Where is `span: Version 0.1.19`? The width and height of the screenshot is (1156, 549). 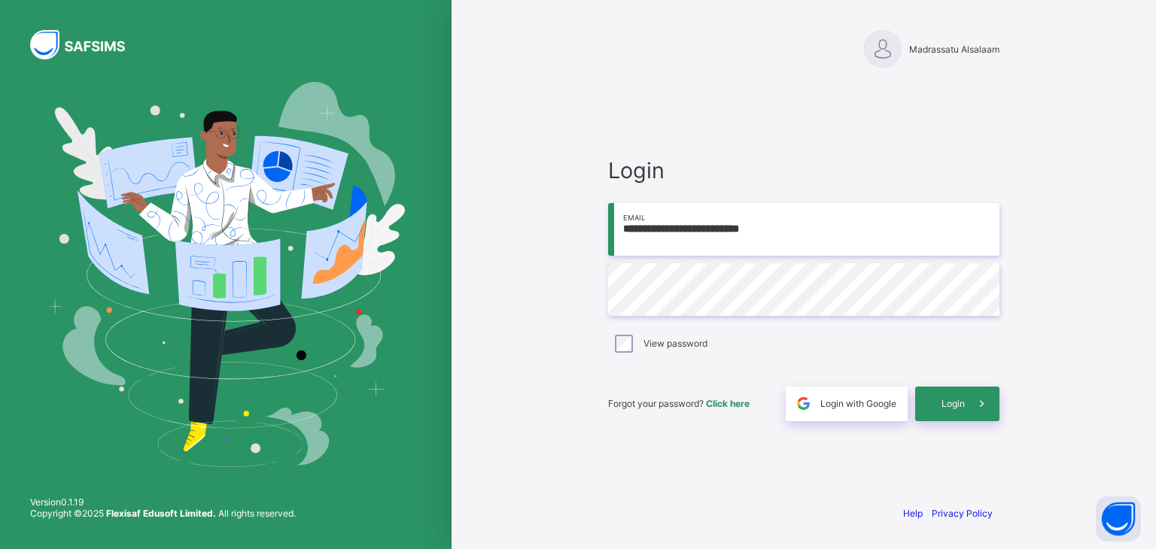 span: Version 0.1.19 is located at coordinates (163, 502).